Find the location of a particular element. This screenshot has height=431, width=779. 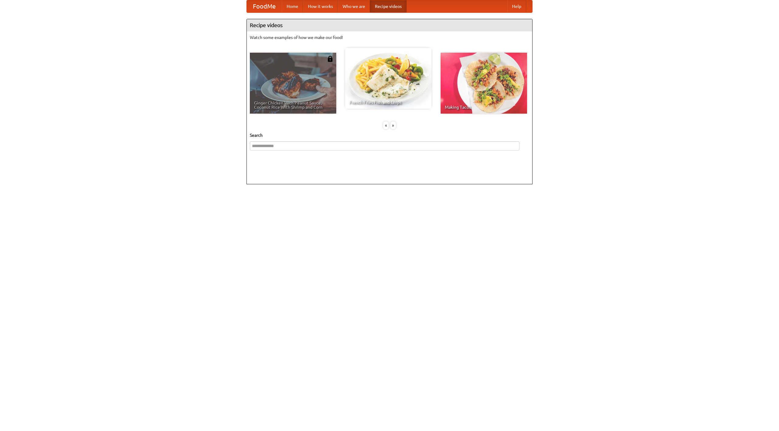

a: Help is located at coordinates (517, 6).